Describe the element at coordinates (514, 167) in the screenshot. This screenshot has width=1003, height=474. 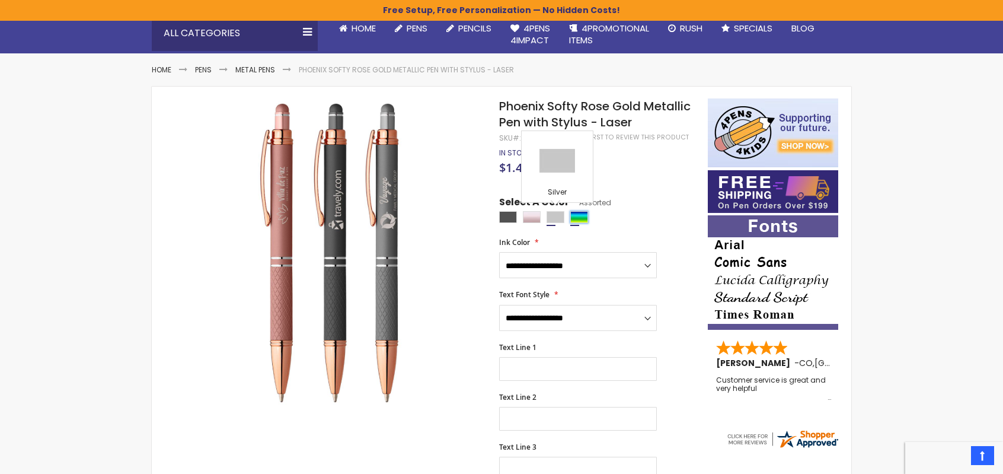
I see `span: $1.40` at that location.